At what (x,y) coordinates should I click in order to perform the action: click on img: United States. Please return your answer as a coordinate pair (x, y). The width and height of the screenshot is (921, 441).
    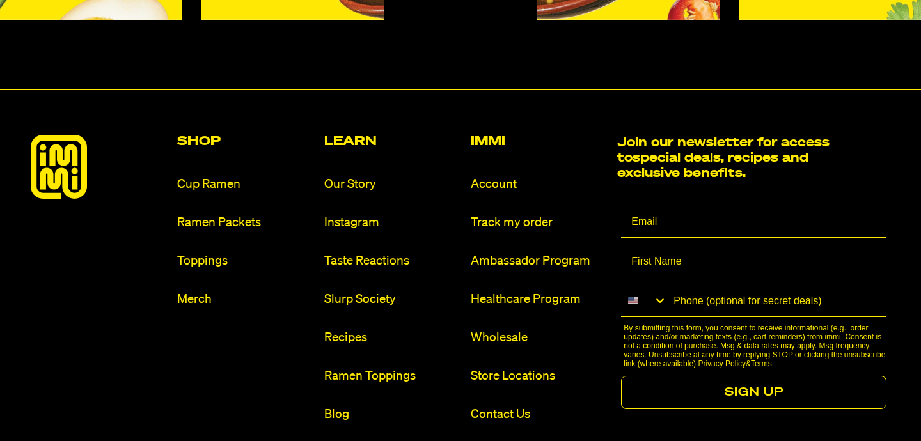
    Looking at the image, I should click on (633, 301).